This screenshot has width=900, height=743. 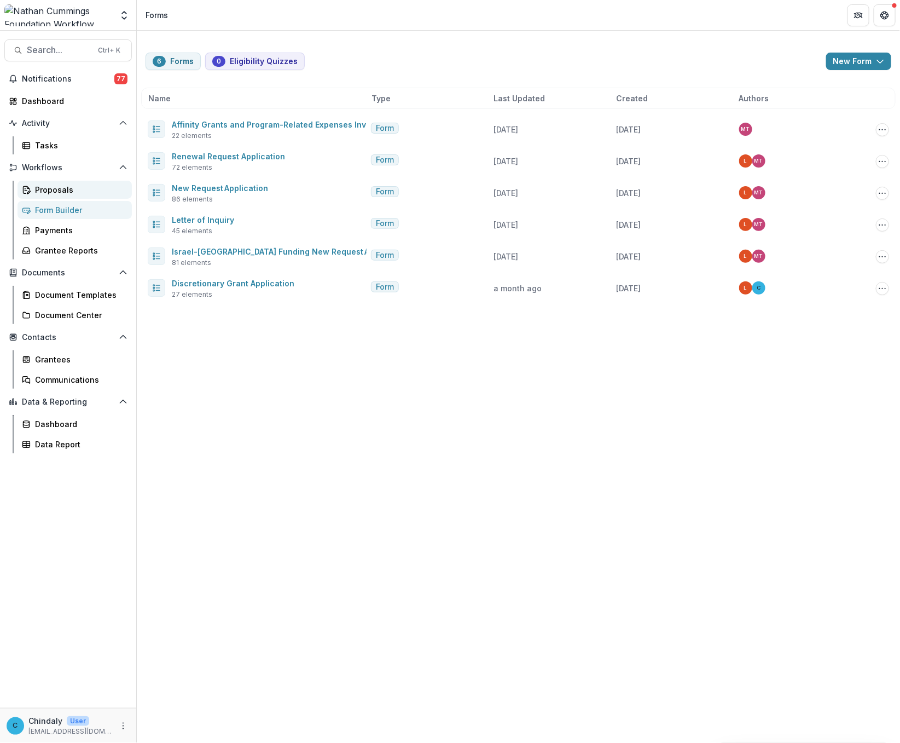 What do you see at coordinates (68, 402) in the screenshot?
I see `button: Open Data & Reporting` at bounding box center [68, 402].